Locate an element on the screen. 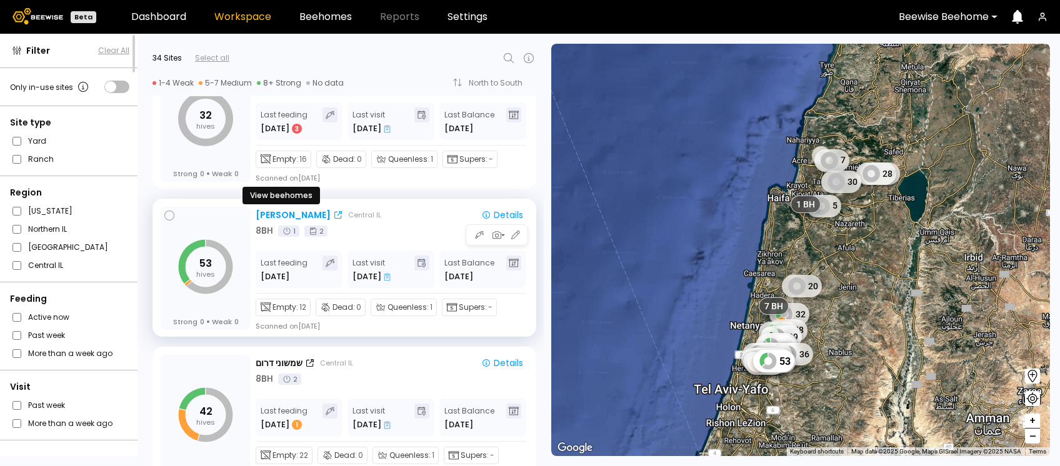 This screenshot has height=466, width=1060. button: Clear All is located at coordinates (114, 51).